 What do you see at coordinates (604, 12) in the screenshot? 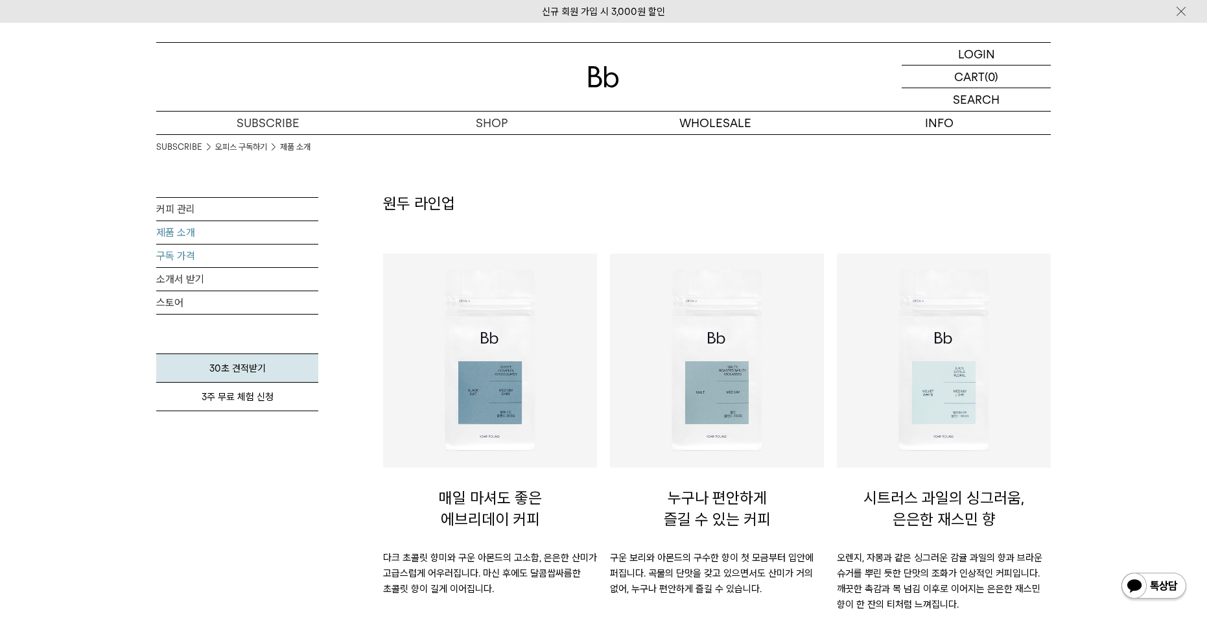
I see `a: 신규 회원 가입 시 3,000원 할인` at bounding box center [604, 12].